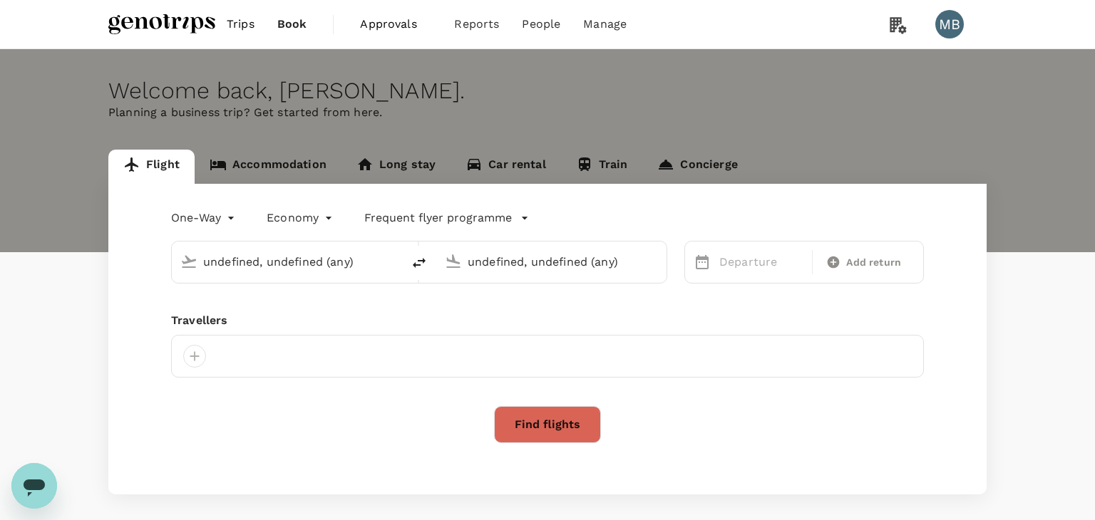 Image resolution: width=1095 pixels, height=520 pixels. I want to click on p: Departure, so click(761, 262).